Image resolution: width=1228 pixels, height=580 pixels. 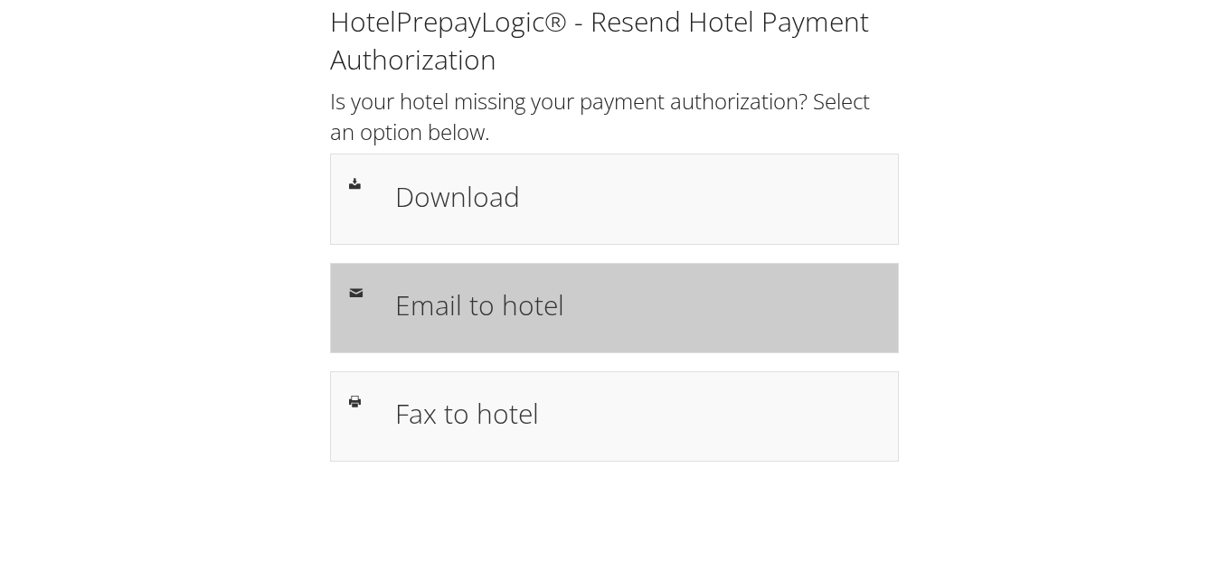 What do you see at coordinates (614, 308) in the screenshot?
I see `a: Email to hotel` at bounding box center [614, 308].